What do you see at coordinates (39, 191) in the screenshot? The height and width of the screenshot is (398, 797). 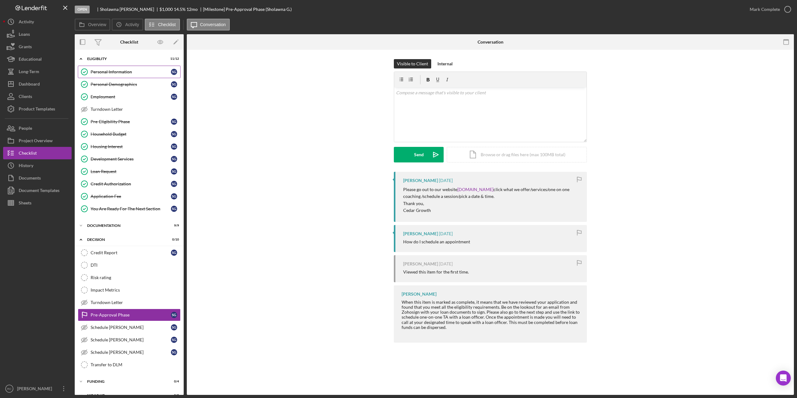 I see `div: Document Templates` at bounding box center [39, 191].